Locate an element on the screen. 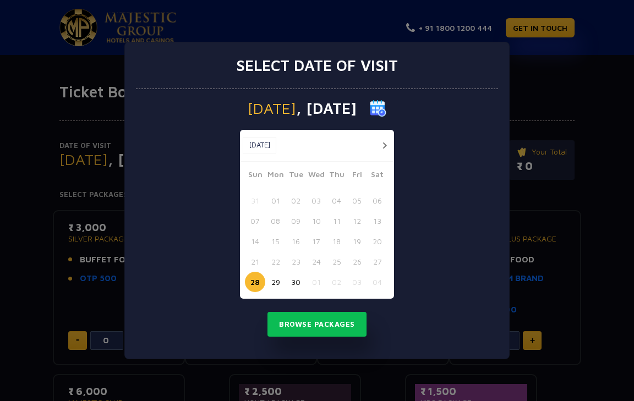  button: 26 is located at coordinates (356, 261).